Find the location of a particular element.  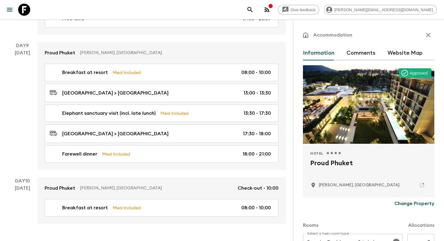

a: Give feedback is located at coordinates (298, 10).